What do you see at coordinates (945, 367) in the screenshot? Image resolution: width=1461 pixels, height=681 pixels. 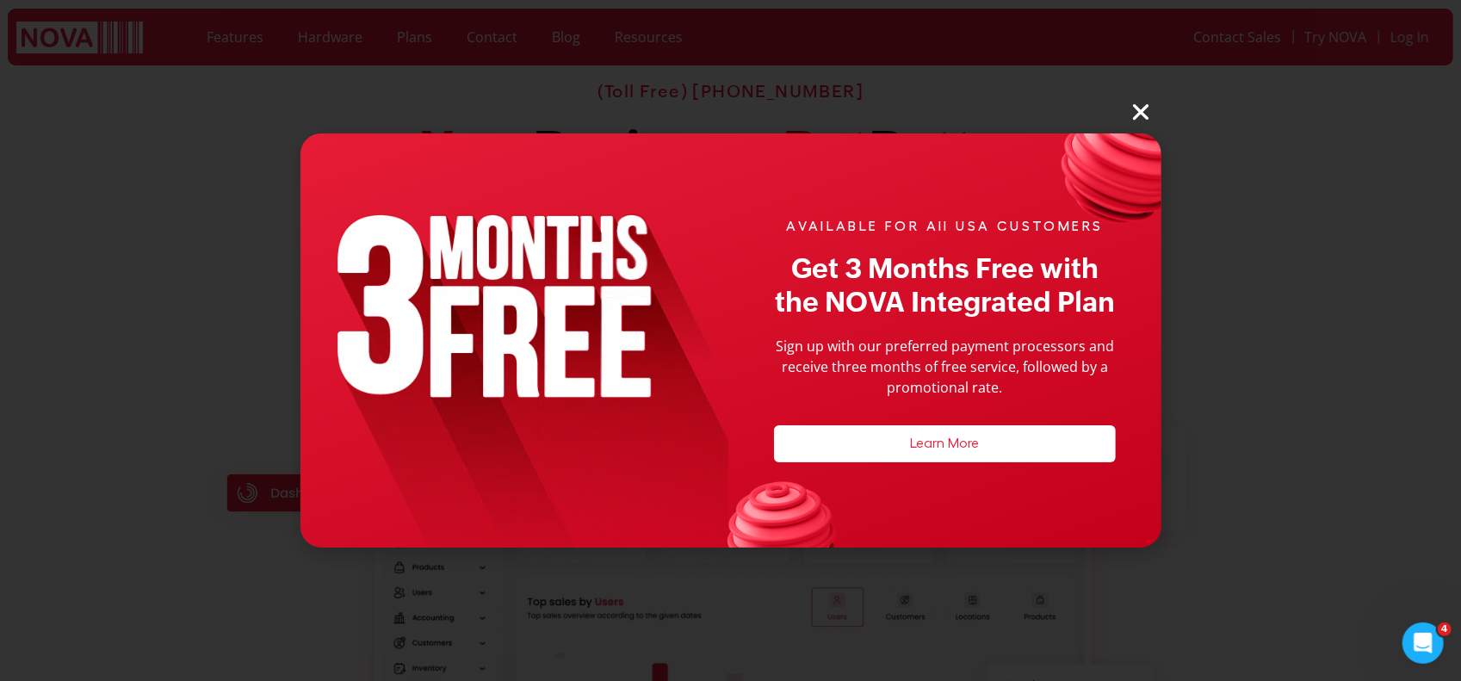 I see `p: Sign up with our preferred payment processors and receive three months of free service, followed ...` at bounding box center [945, 367].